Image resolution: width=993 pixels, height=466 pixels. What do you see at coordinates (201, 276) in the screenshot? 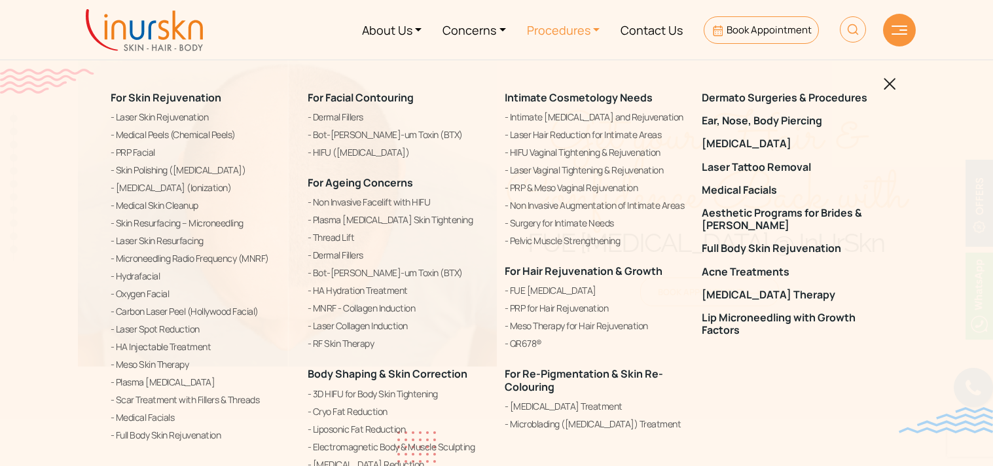
I see `a: Hydrafacial` at bounding box center [201, 276].